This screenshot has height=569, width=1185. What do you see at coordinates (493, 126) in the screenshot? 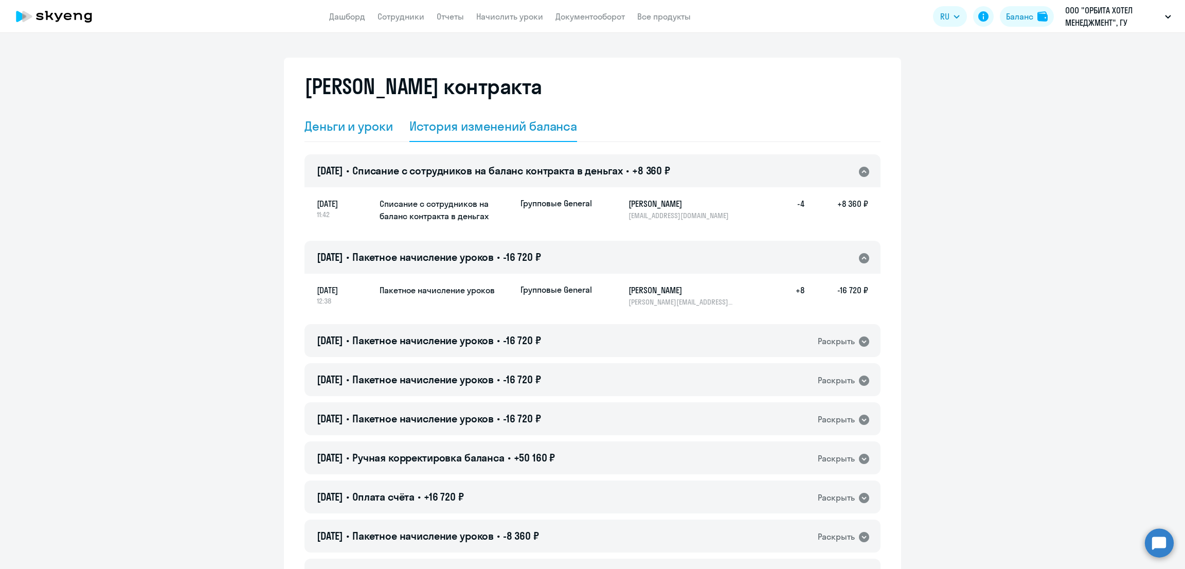
I see `div: История изменений баланса` at bounding box center [493, 126].